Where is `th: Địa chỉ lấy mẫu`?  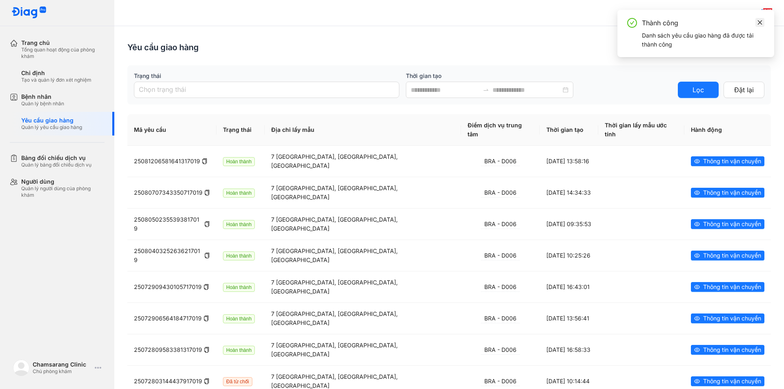
th: Địa chỉ lấy mẫu is located at coordinates (363, 130).